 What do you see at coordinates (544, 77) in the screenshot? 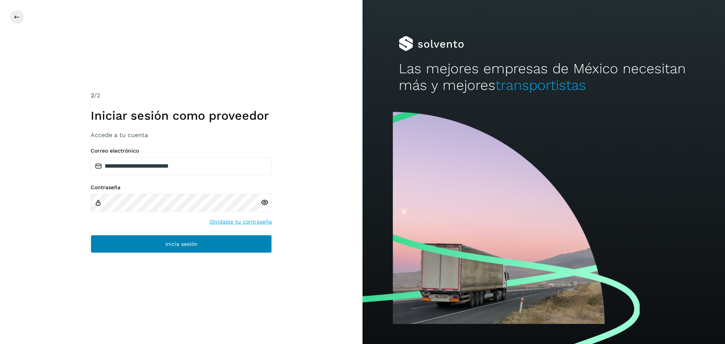
I see `h2: Las mejores empresas de México necesitan más y mejores` at bounding box center [544, 77].